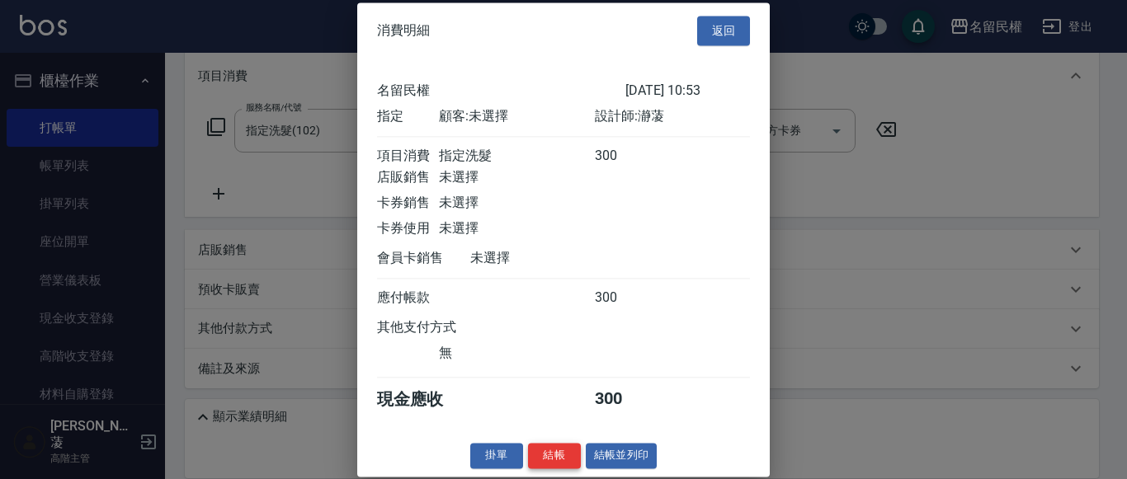 This screenshot has width=1127, height=479. Describe the element at coordinates (516, 156) in the screenshot. I see `div: 指定洗髮` at that location.